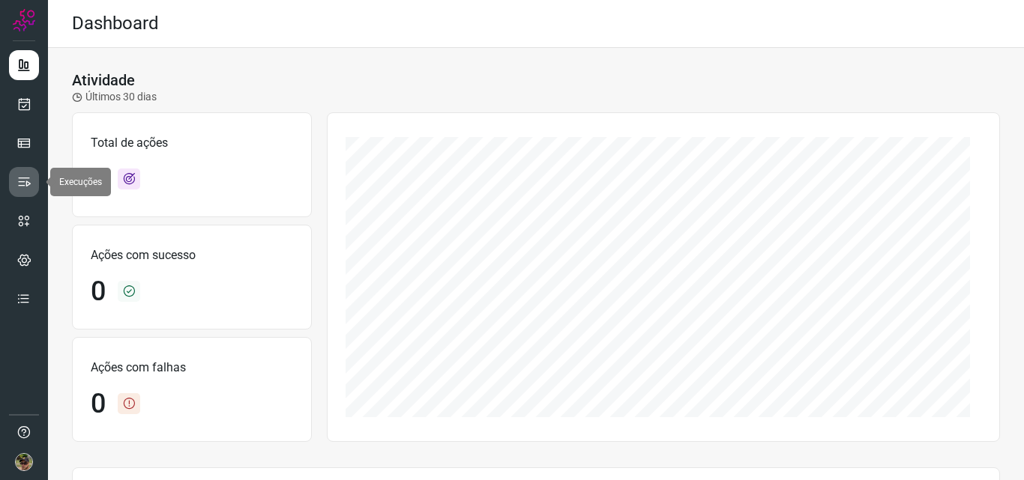 This screenshot has width=1024, height=480. Describe the element at coordinates (24, 20) in the screenshot. I see `img: Logo` at that location.